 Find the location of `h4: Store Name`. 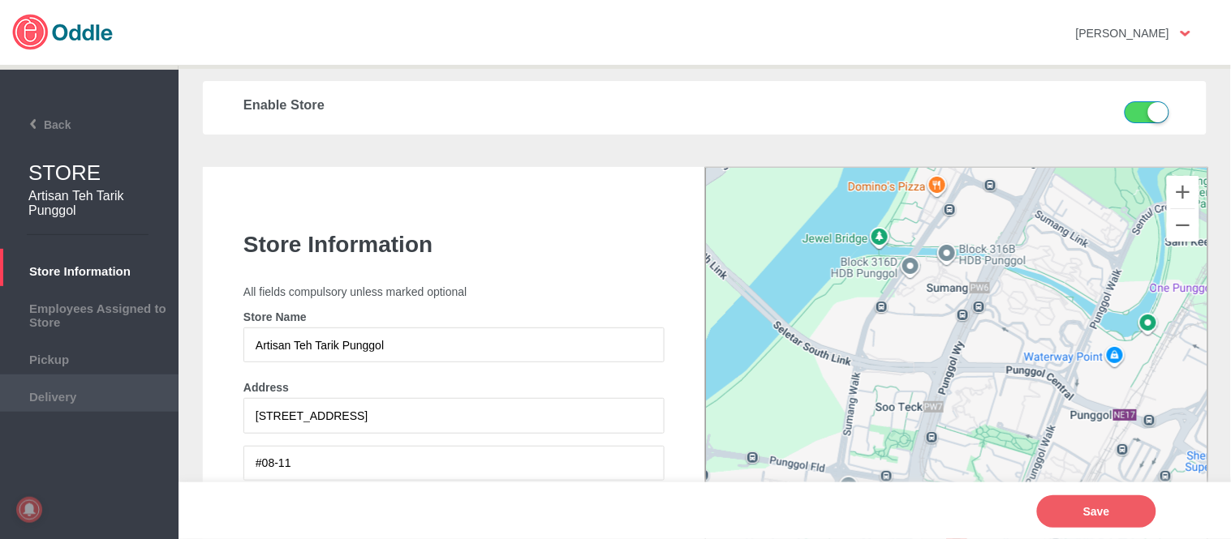

h4: Store Name is located at coordinates (453, 317).